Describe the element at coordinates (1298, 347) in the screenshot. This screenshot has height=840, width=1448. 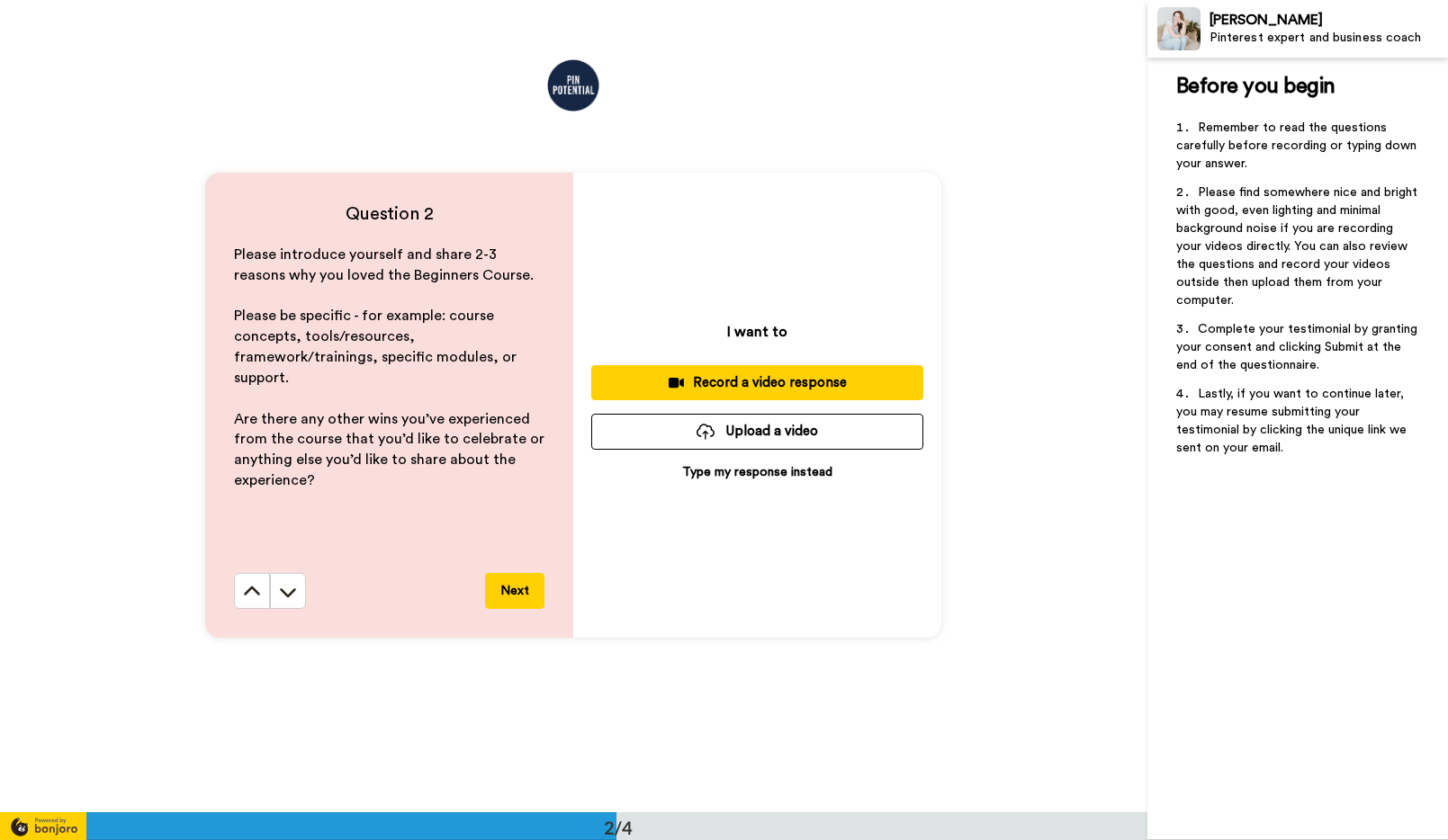
I see `span: Complete your testimonial by granting your consent and clicking Submit at the end of the question...` at that location.